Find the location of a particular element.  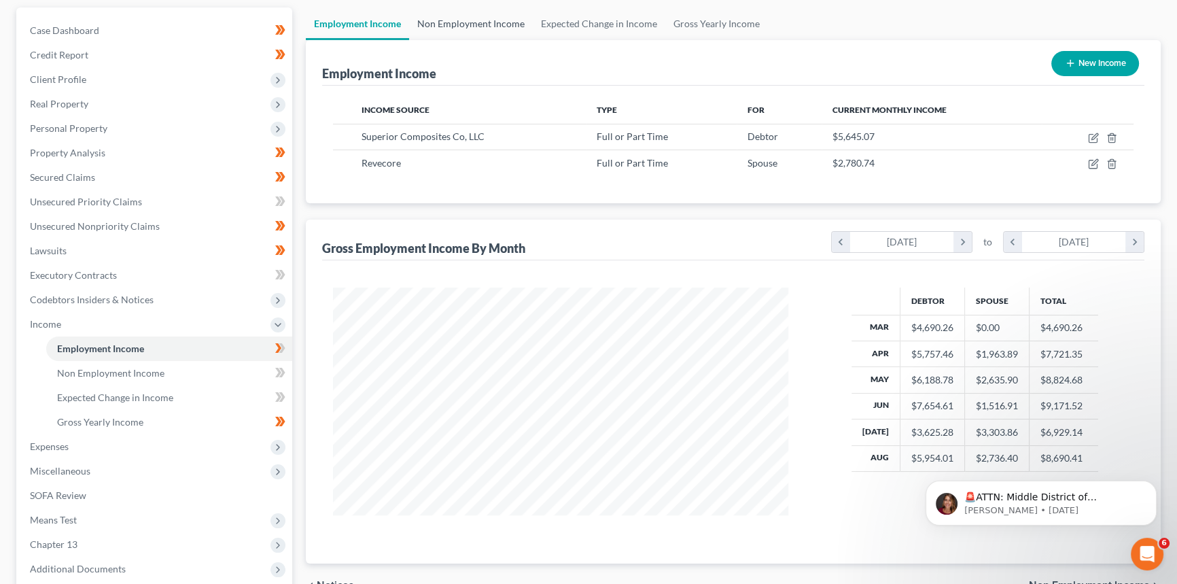

p: Message from Katie, sent 2d ago is located at coordinates (147, 58).